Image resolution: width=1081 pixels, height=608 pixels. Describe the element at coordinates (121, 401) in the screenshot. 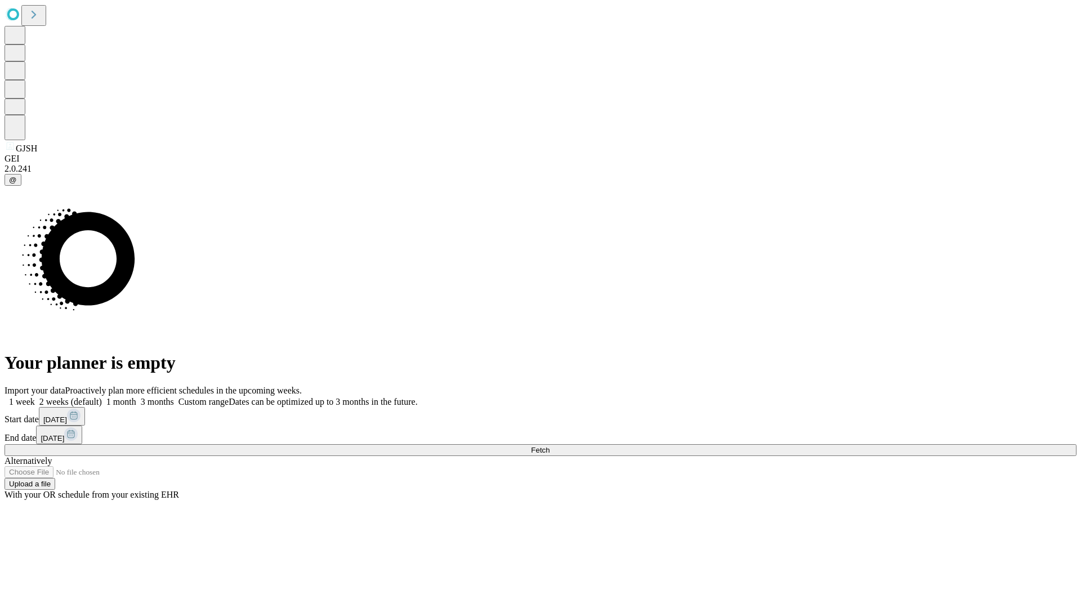

I see `span: 1 month` at that location.